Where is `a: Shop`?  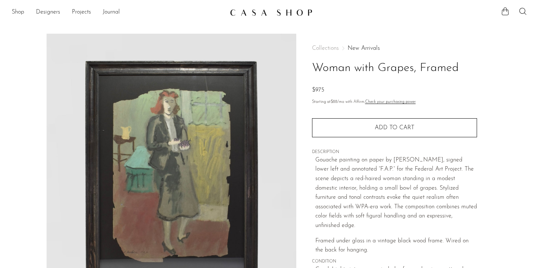 a: Shop is located at coordinates (18, 12).